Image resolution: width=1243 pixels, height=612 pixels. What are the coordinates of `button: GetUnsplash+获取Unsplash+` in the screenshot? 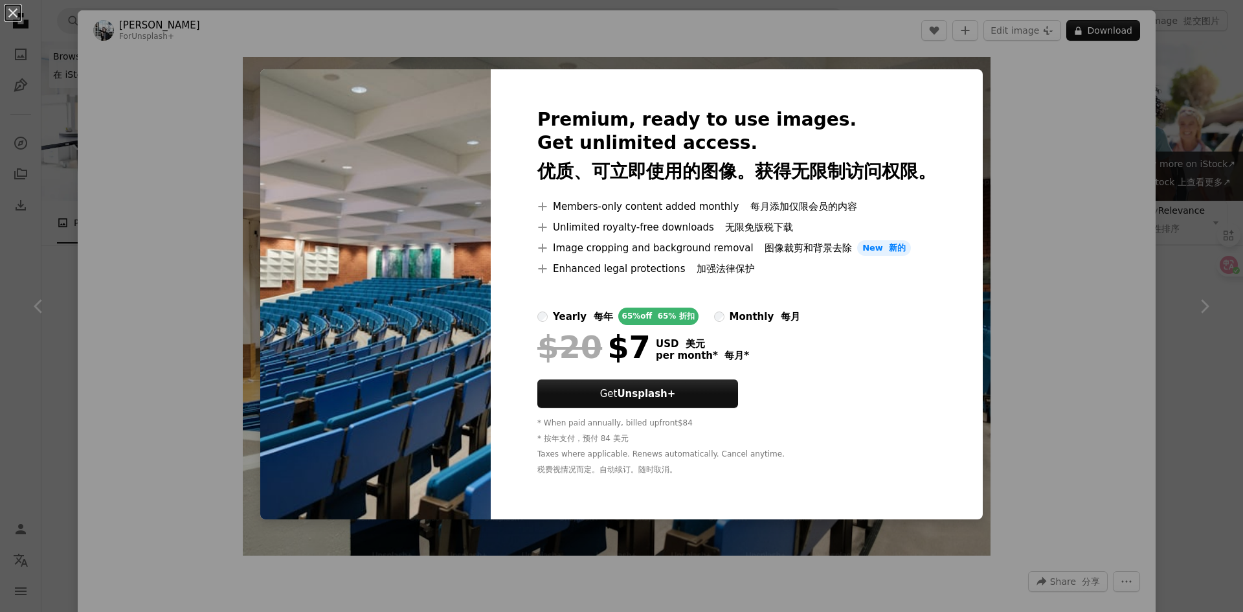 It's located at (637, 393).